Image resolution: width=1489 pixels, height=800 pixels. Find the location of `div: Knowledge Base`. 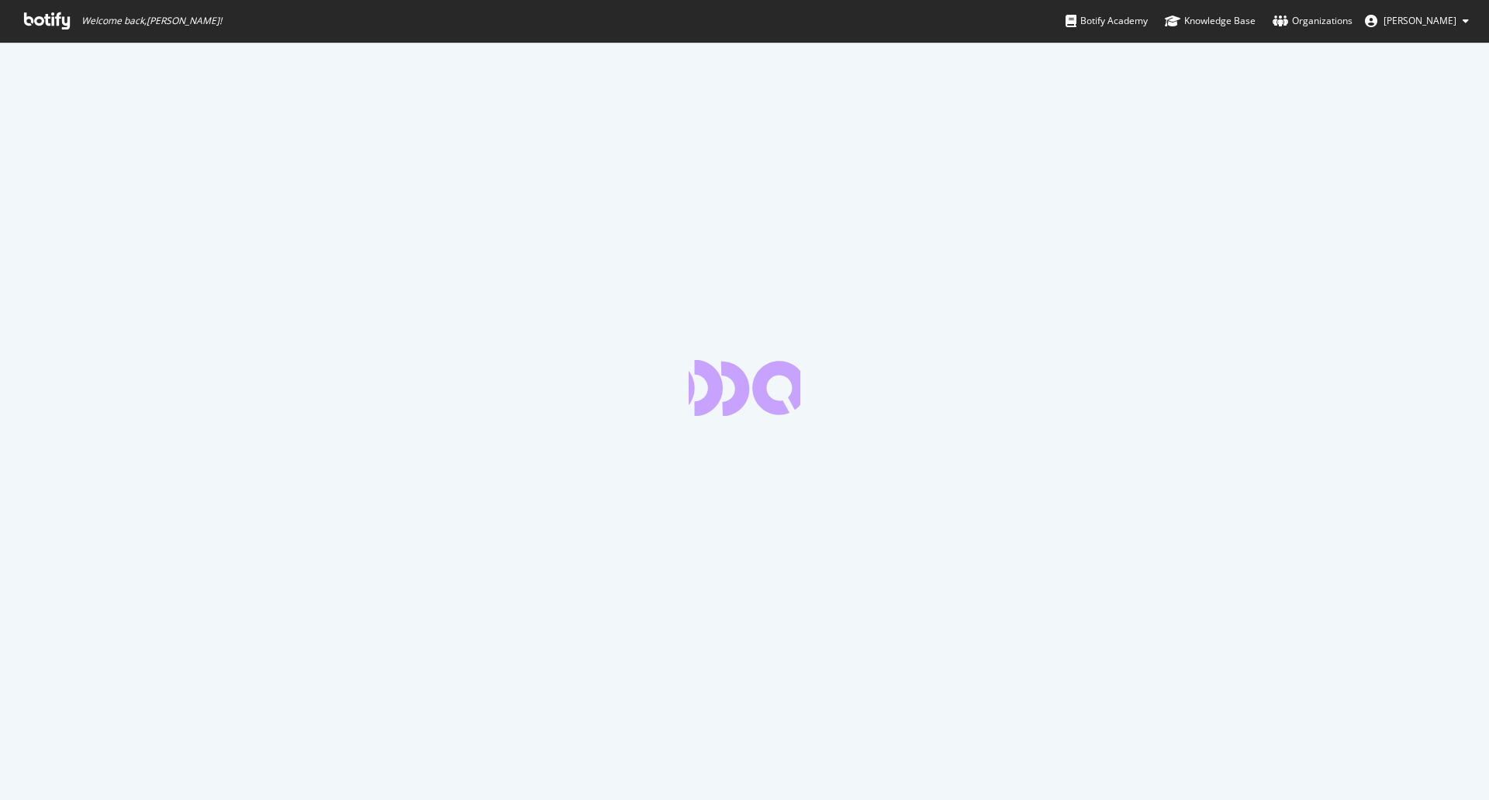

div: Knowledge Base is located at coordinates (1210, 21).